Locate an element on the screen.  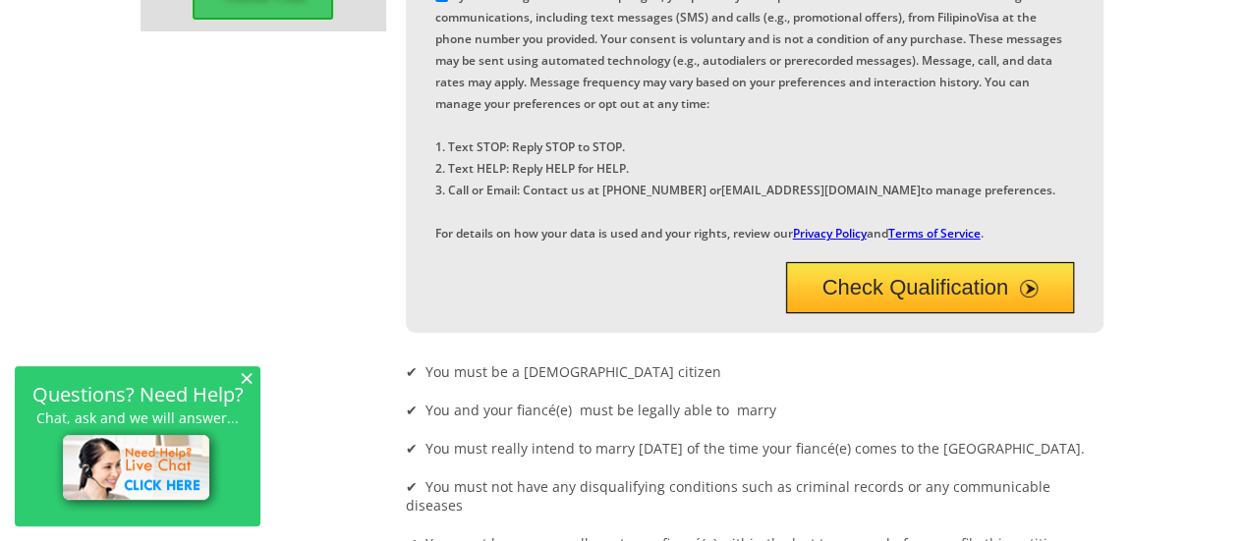
p: Chat, ask and we will answer... is located at coordinates (138, 418).